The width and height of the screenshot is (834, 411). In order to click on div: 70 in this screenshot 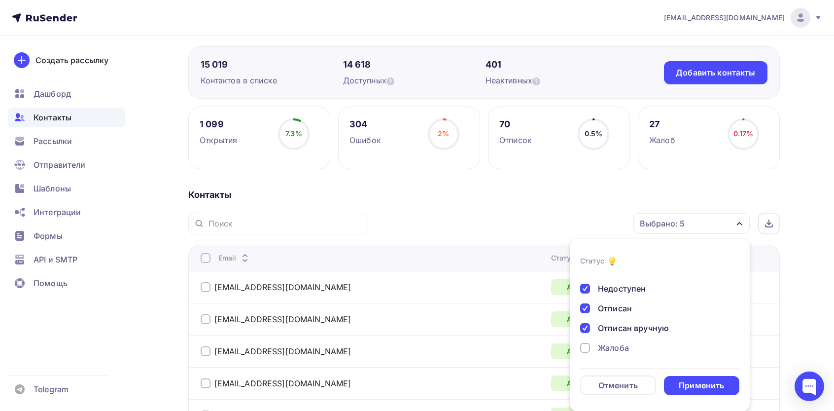, I will do `click(516, 124)`.